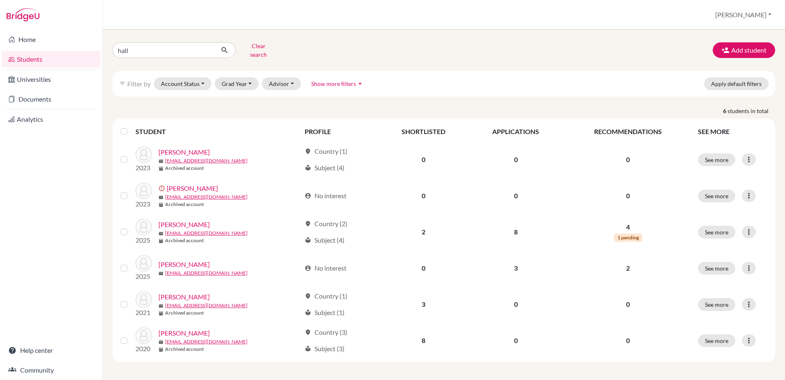 This screenshot has width=785, height=380. Describe the element at coordinates (51, 99) in the screenshot. I see `a: Documents` at that location.